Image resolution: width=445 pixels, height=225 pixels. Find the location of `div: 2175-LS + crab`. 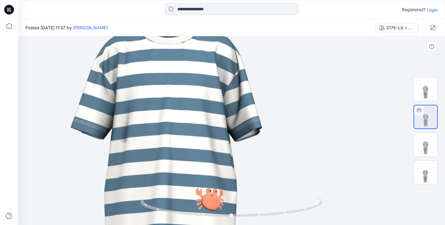

div: 2175-LS + crab is located at coordinates (400, 28).